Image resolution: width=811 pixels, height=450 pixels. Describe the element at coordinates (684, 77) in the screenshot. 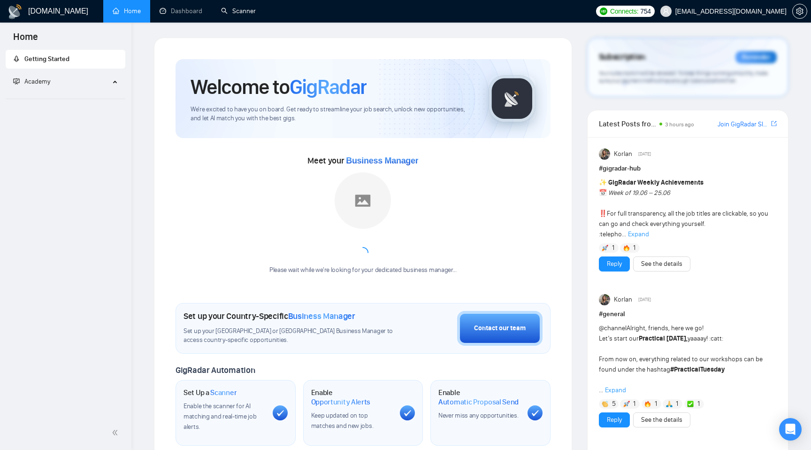

I see `span: Your subscription will be renewed. To keep things running smoothly, make sure your payment method...` at that location.